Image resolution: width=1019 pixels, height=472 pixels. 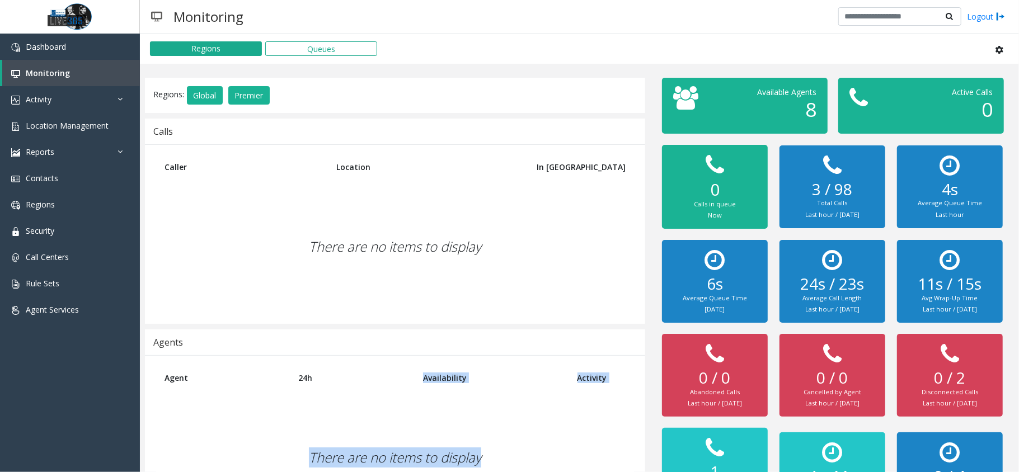 What do you see at coordinates (715, 204) in the screenshot?
I see `div: Calls in queue` at bounding box center [715, 204].